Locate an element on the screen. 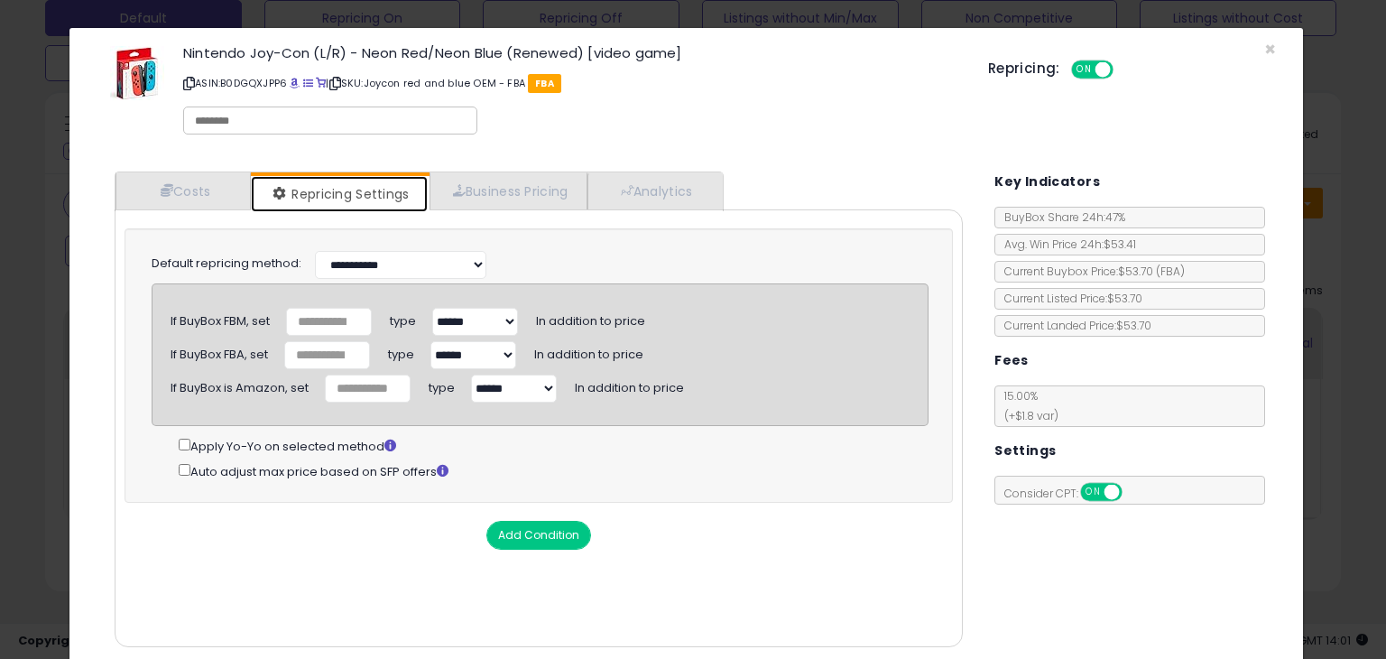  a: Business Pricing is located at coordinates (508, 190).